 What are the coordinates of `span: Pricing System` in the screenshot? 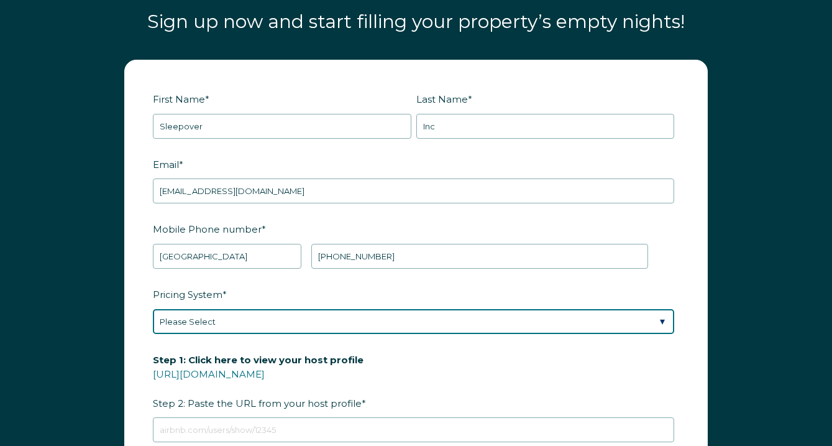 It's located at (188, 294).